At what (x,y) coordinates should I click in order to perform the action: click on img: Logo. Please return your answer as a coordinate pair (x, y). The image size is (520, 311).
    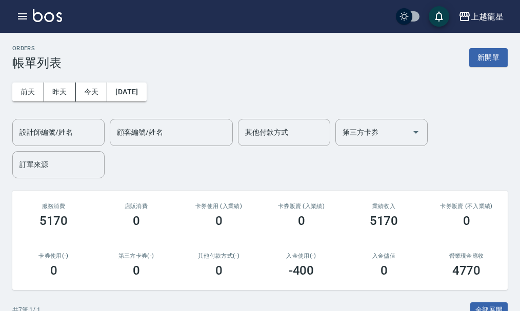
    Looking at the image, I should click on (47, 15).